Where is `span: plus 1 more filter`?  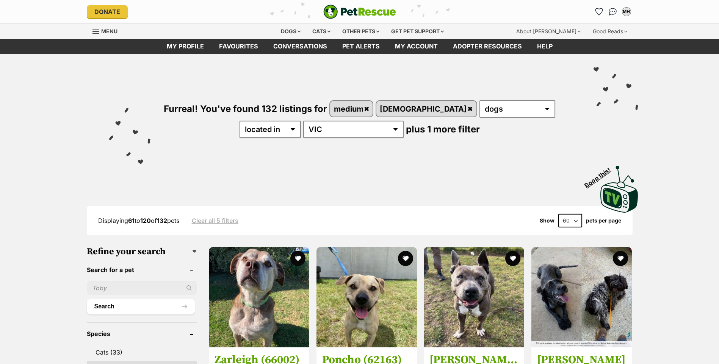 span: plus 1 more filter is located at coordinates (443, 129).